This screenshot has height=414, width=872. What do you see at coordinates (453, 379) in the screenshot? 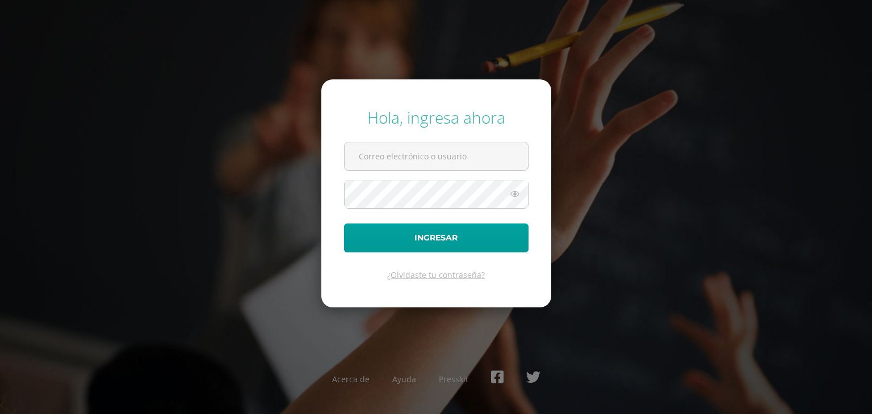
I see `a: Presskit` at bounding box center [453, 379].